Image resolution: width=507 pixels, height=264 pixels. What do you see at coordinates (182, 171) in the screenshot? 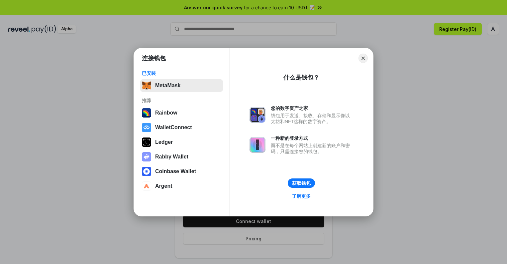
I see `button: Coinbase Wallet` at bounding box center [182, 171].